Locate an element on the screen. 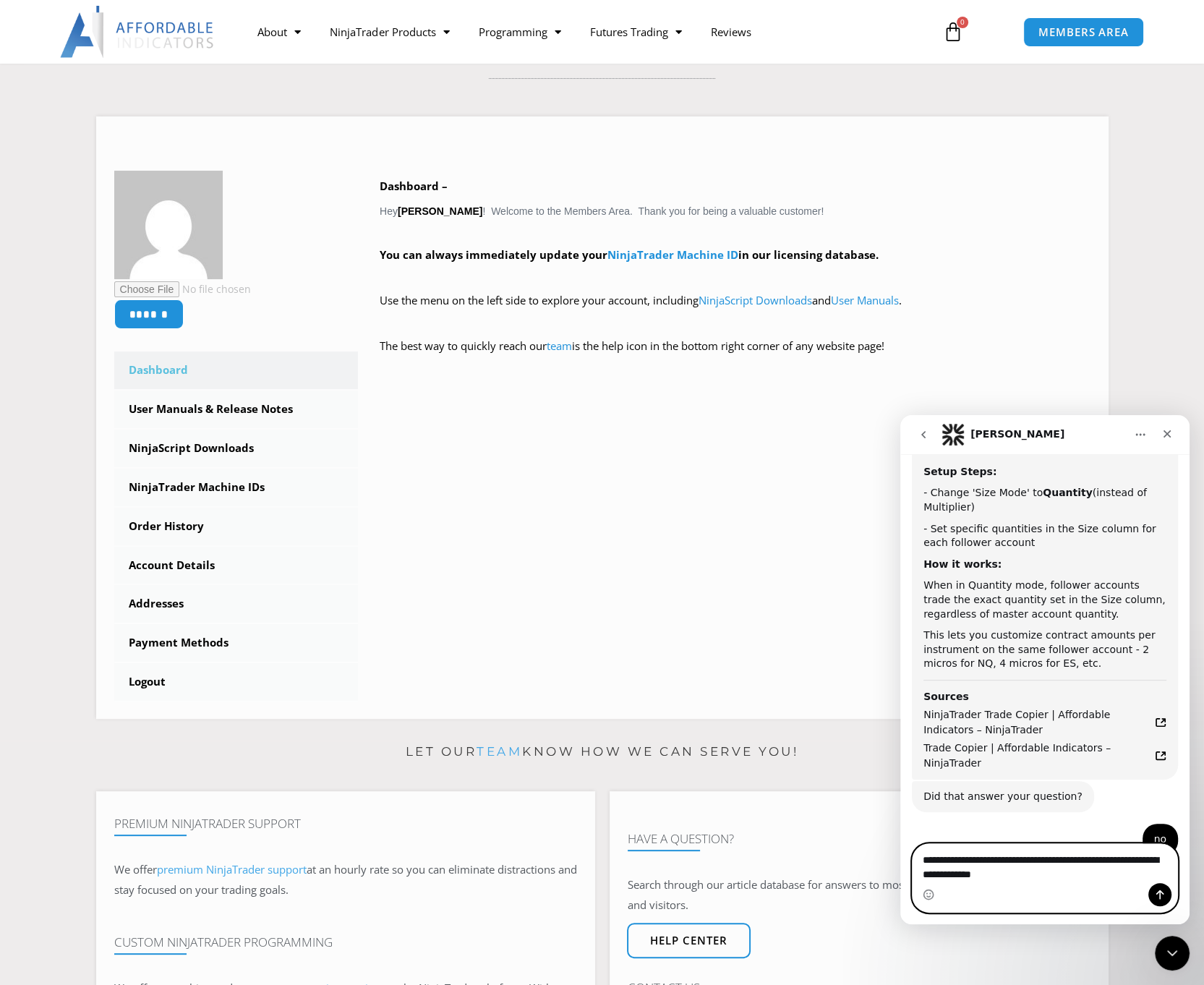 This screenshot has width=1204, height=985. span: 0 is located at coordinates (963, 22).